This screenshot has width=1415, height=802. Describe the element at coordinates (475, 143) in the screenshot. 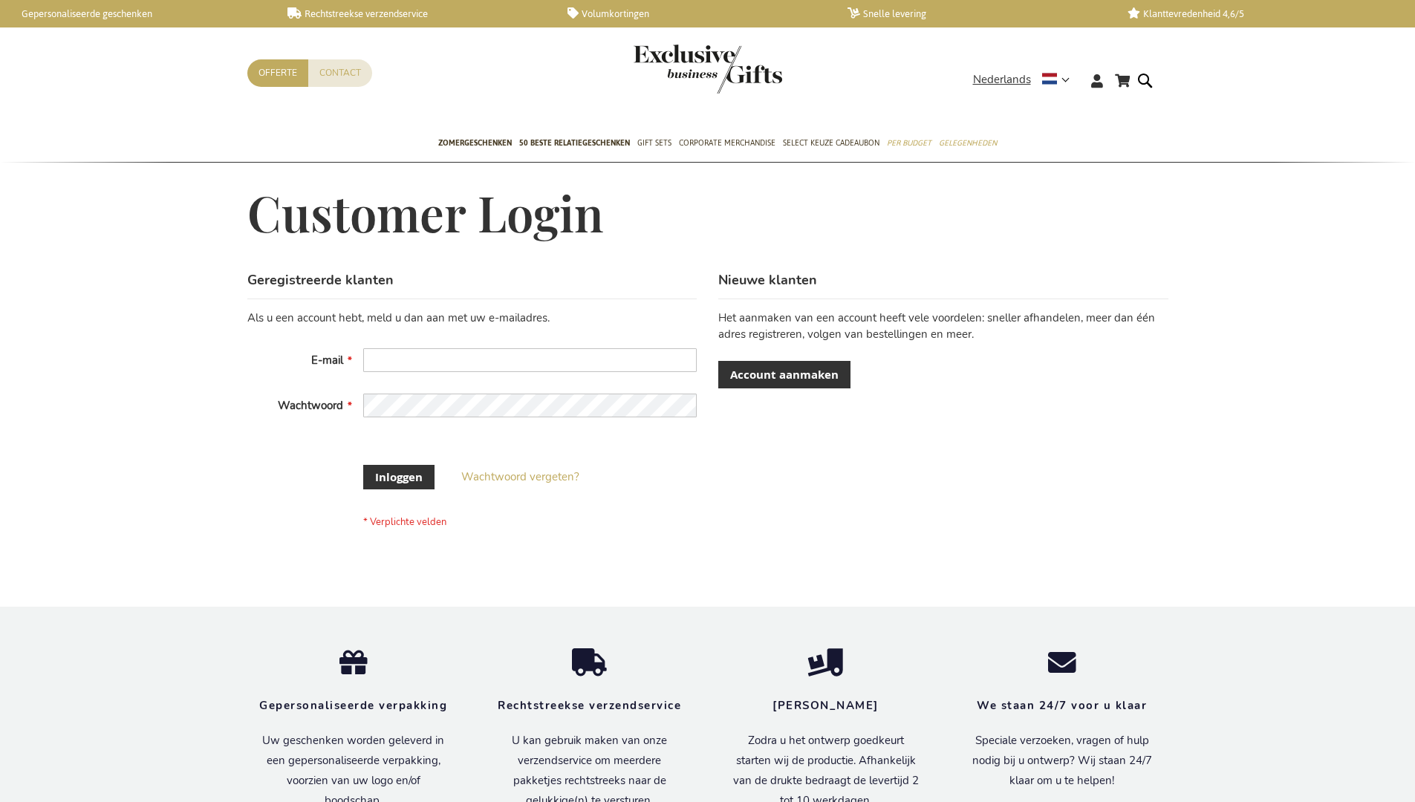

I see `span: Zomergeschenken` at that location.